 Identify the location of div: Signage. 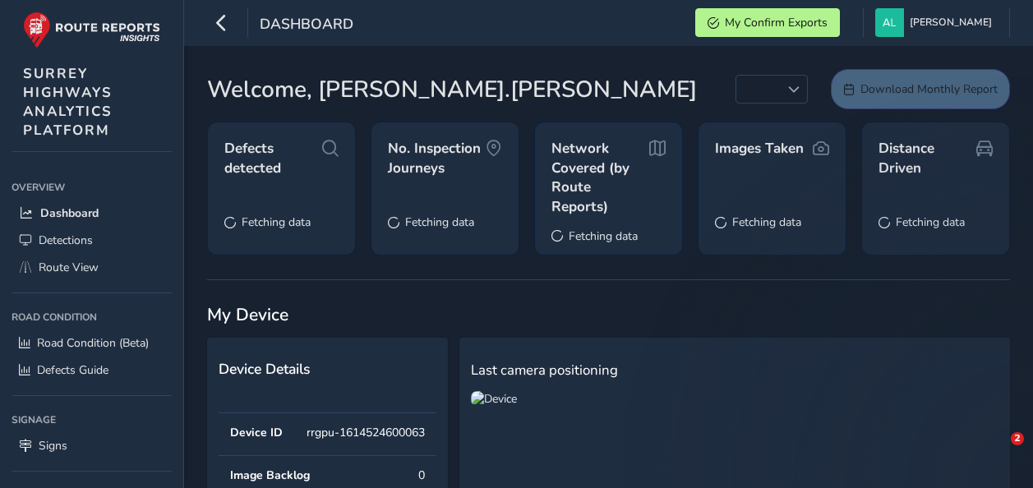
(91, 420).